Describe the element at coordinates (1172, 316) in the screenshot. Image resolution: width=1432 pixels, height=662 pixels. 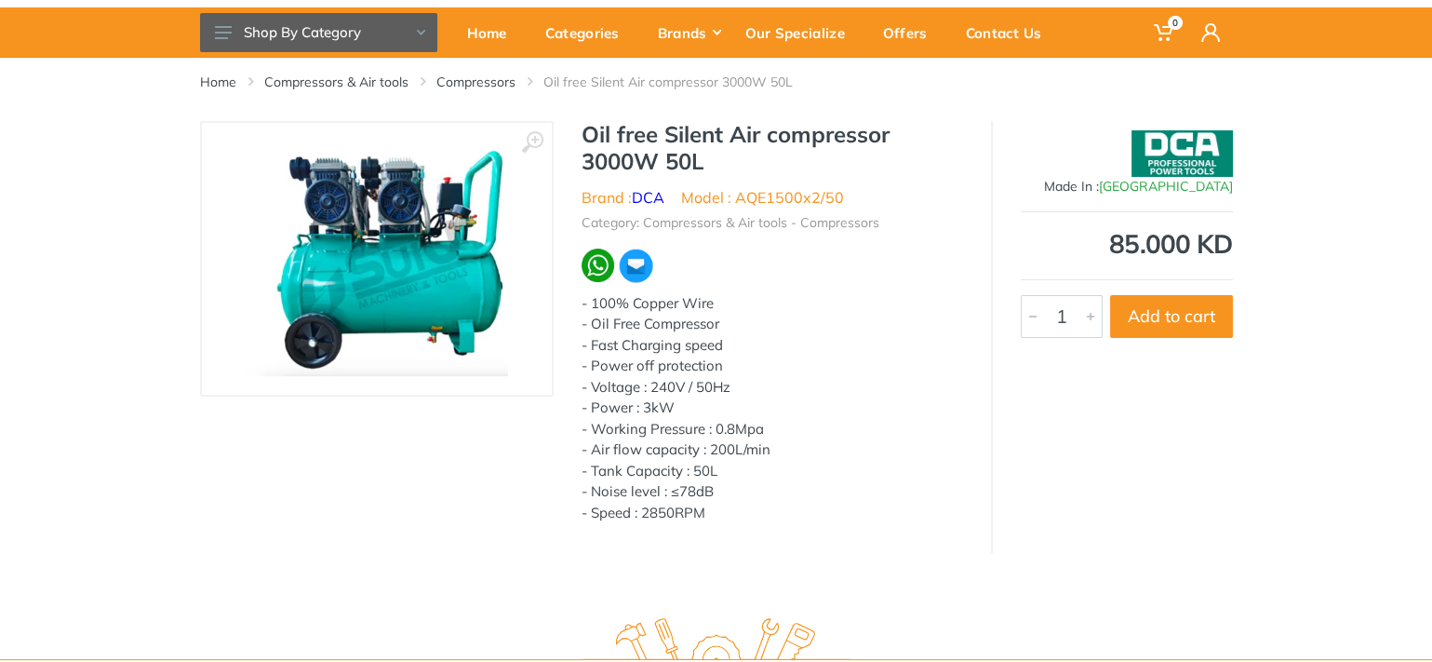
I see `button: Add to cart` at that location.